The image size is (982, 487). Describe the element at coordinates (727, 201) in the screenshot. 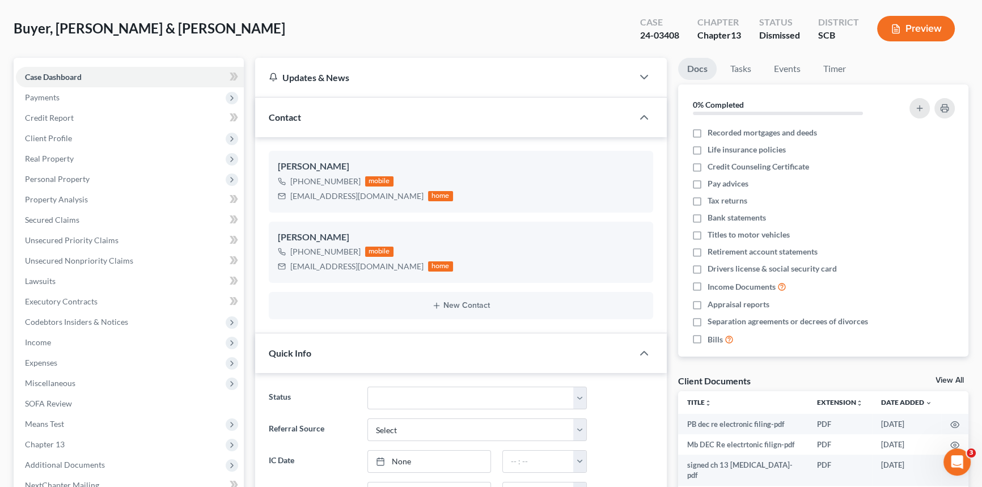

I see `span: Tax returns` at that location.